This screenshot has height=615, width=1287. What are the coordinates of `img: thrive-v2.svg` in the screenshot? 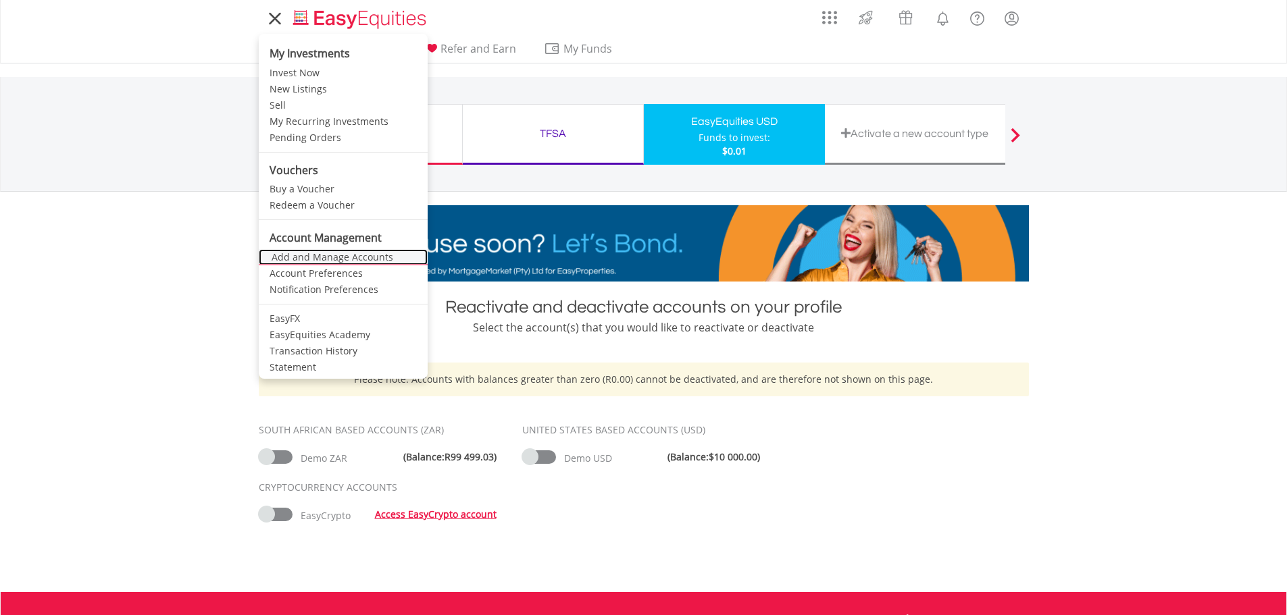 It's located at (865, 18).